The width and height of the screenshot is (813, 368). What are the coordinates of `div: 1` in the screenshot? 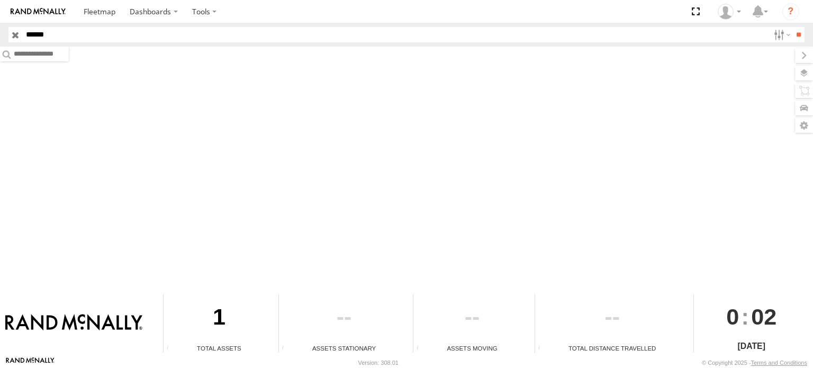 It's located at (219, 319).